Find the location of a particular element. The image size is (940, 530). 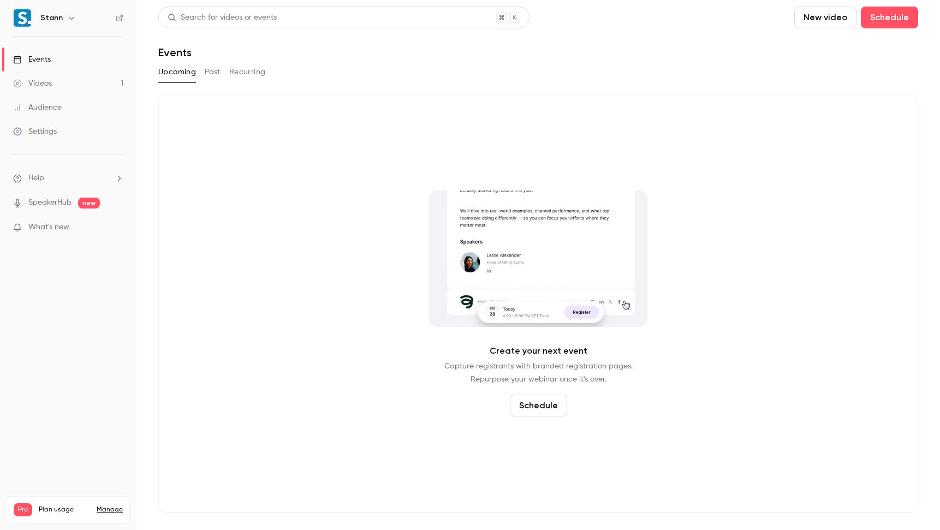

button: Upcoming is located at coordinates (177, 72).